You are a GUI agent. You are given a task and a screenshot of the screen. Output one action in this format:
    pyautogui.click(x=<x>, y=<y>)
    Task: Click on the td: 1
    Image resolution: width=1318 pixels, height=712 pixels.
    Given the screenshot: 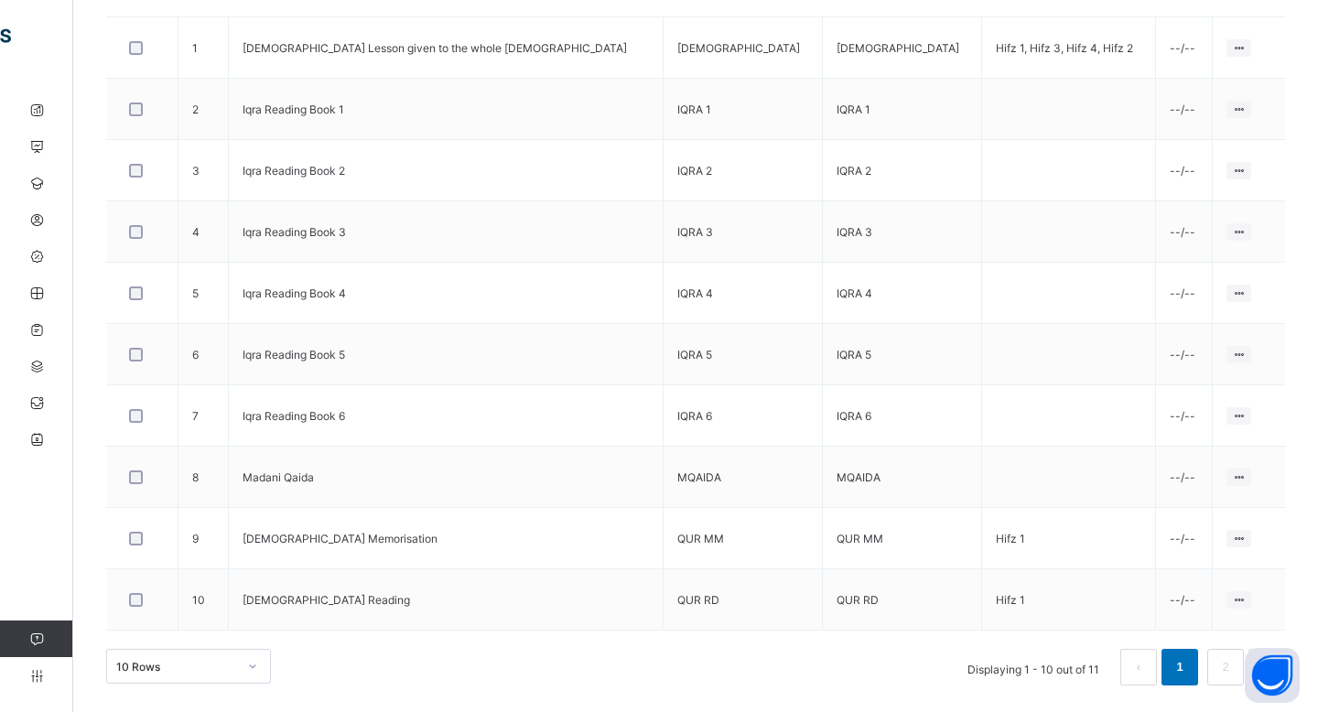 What is the action you would take?
    pyautogui.click(x=202, y=48)
    